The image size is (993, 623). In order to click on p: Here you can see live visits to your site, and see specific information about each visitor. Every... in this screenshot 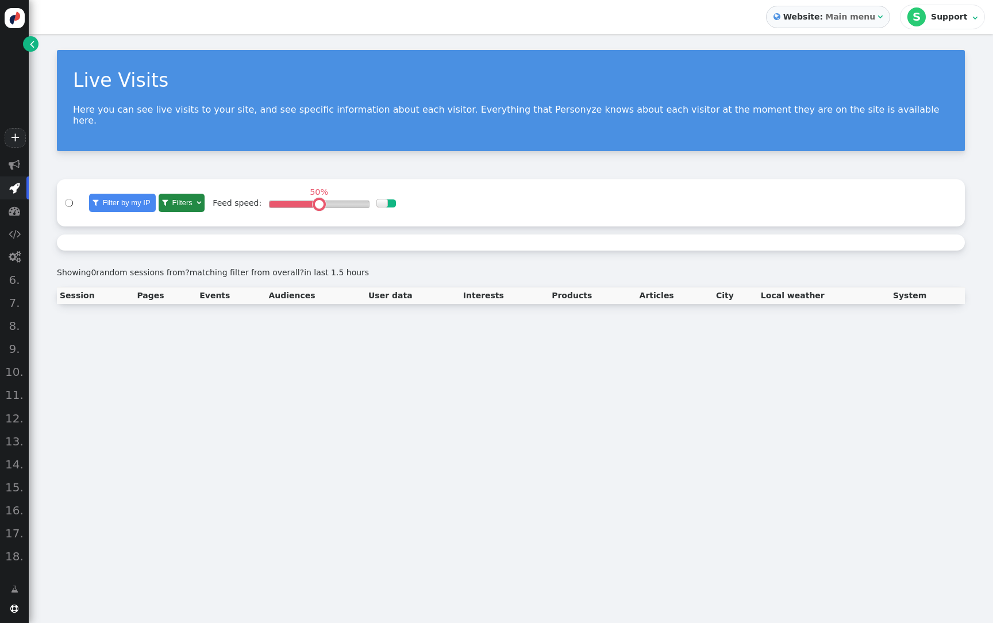, I will do `click(511, 115)`.